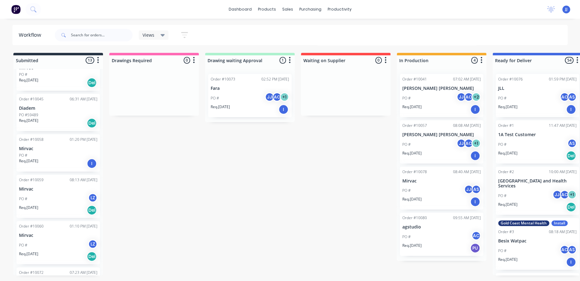  I want to click on div: Order #10073, so click(223, 79).